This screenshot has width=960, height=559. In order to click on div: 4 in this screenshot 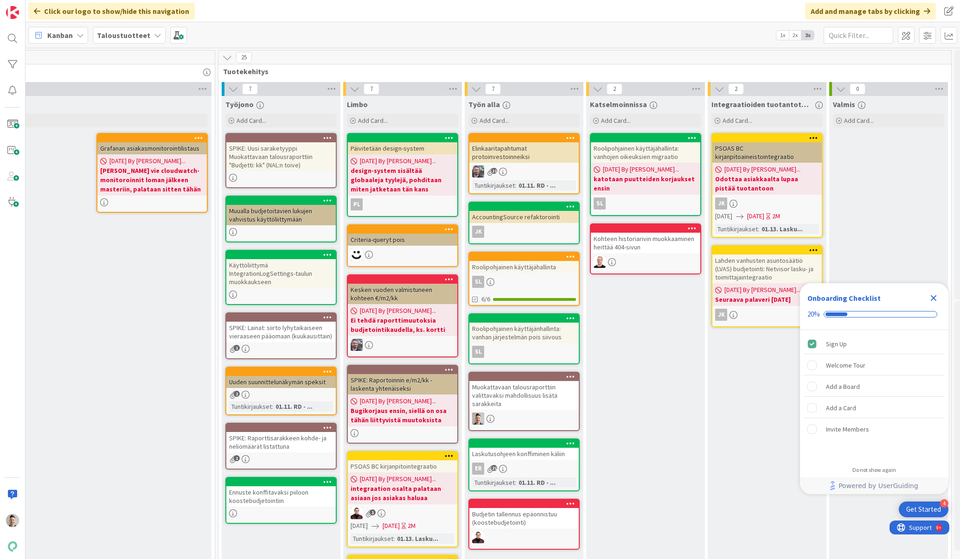, I will do `click(944, 504)`.